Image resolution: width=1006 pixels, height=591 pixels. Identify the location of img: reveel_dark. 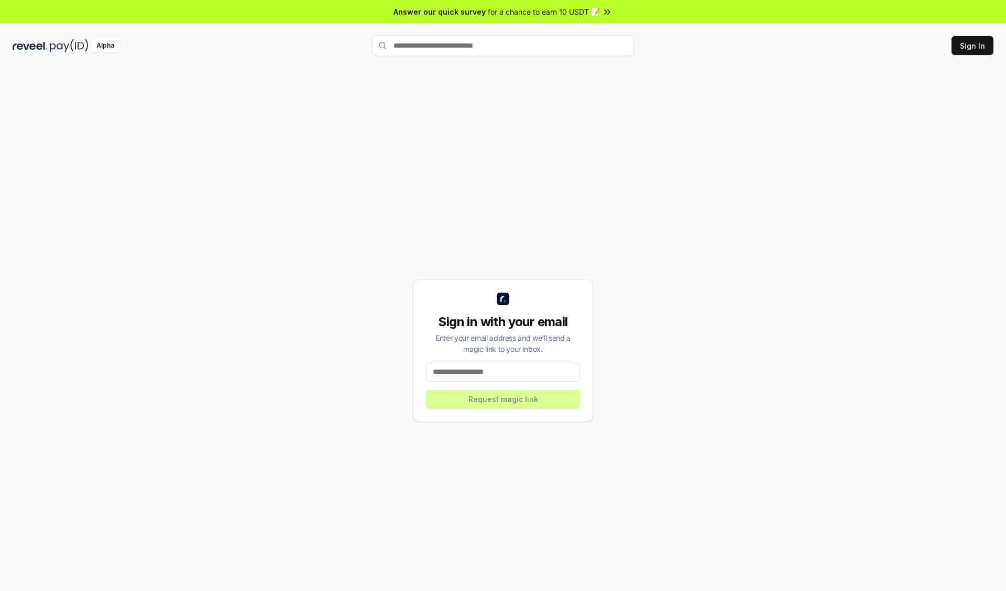
(30, 46).